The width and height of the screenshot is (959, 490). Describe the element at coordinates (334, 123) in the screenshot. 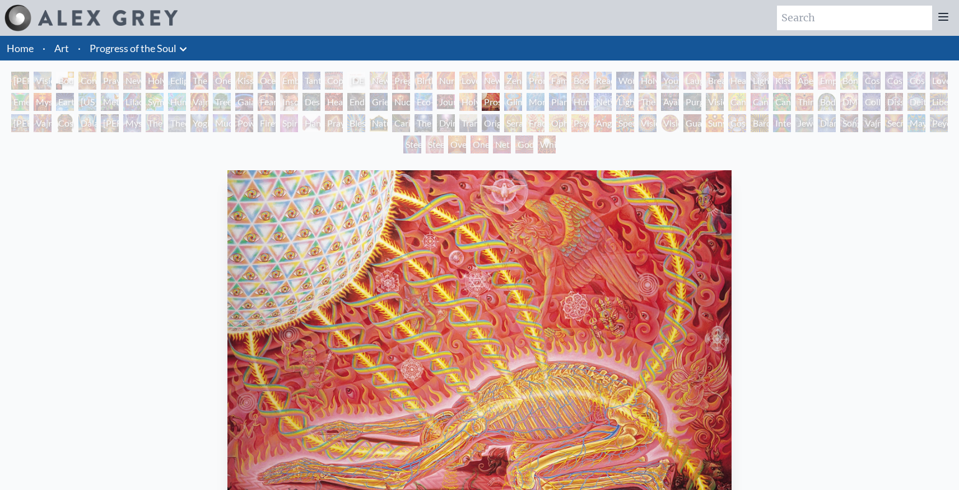

I see `div: Praying Hands` at that location.